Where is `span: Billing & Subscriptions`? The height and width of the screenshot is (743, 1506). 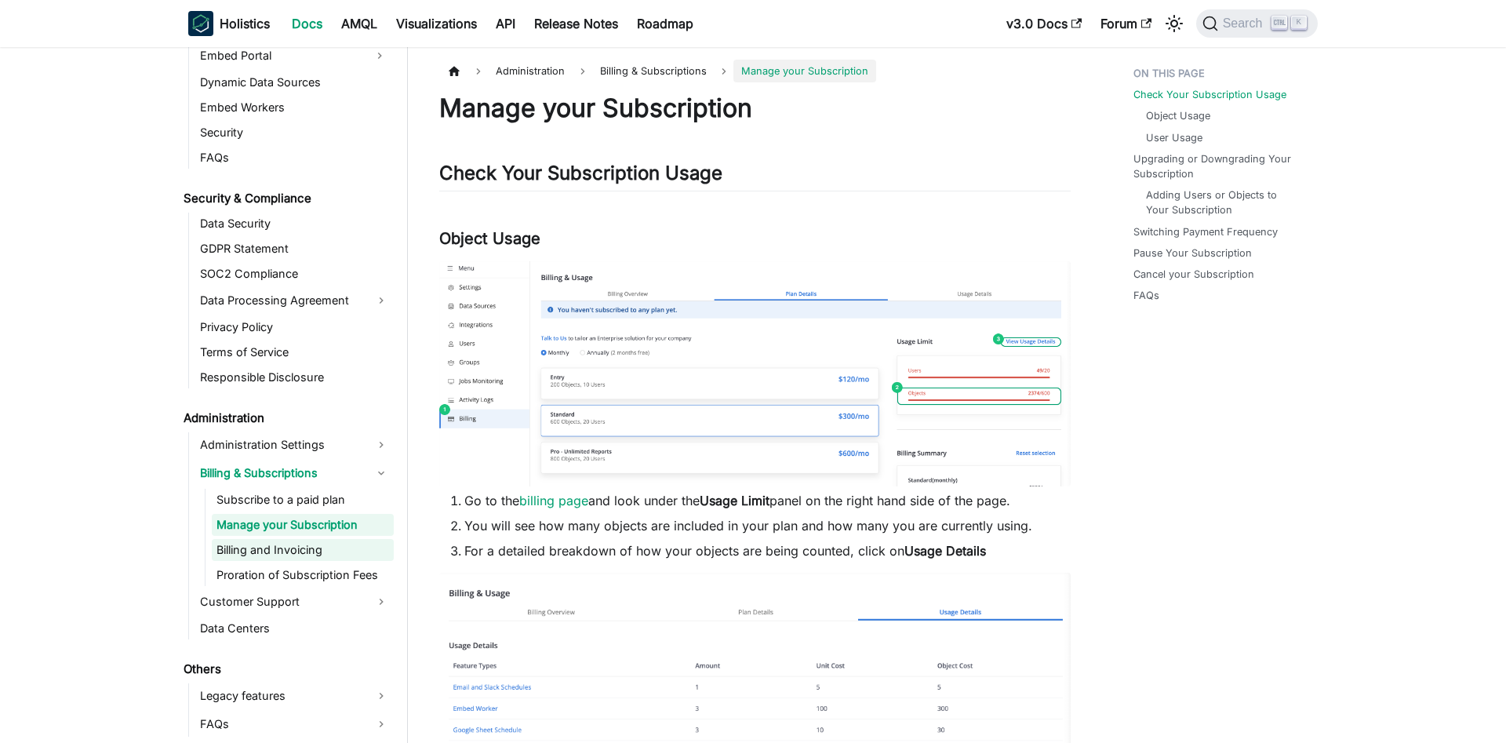
span: Billing & Subscriptions is located at coordinates (653, 71).